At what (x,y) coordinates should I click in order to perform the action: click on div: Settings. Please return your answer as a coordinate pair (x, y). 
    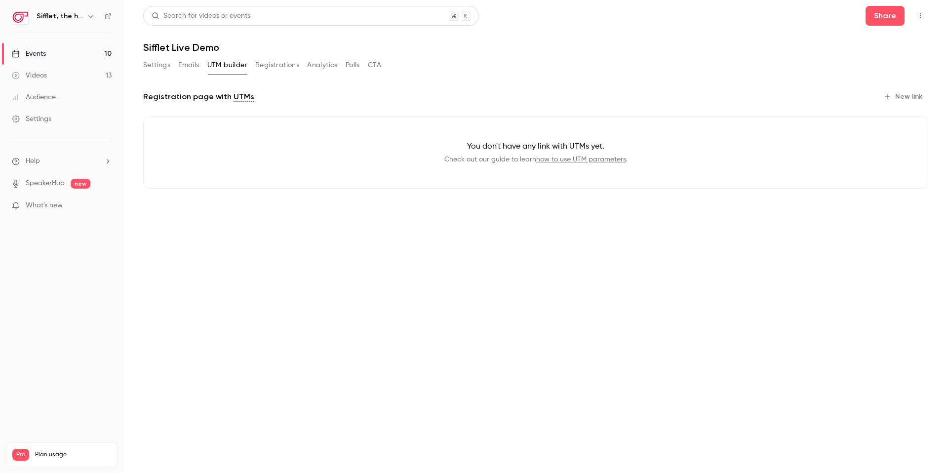
    Looking at the image, I should click on (32, 119).